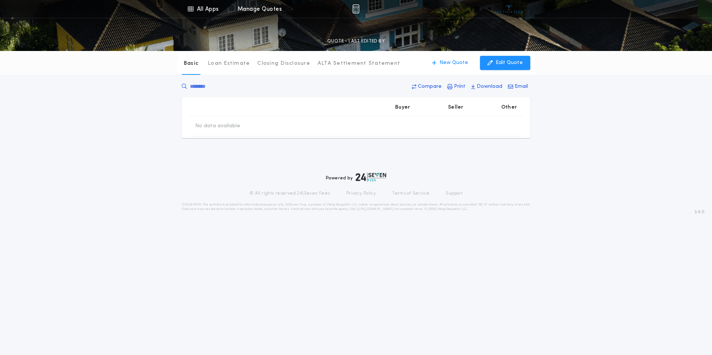 The width and height of the screenshot is (712, 355). What do you see at coordinates (505, 63) in the screenshot?
I see `button: Edit Quote` at bounding box center [505, 63].